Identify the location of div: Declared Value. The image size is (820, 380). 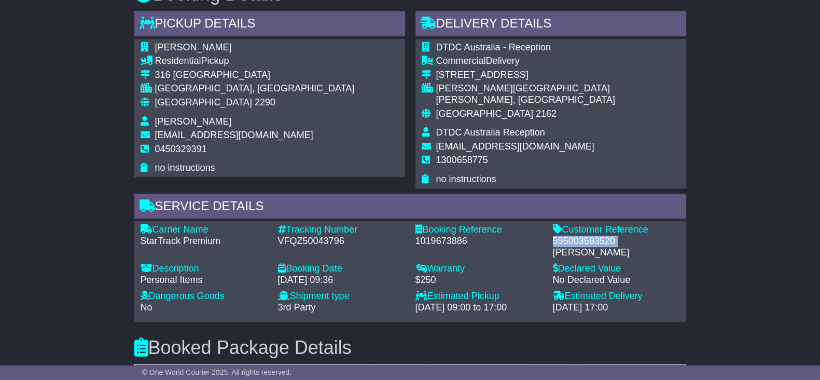
(616, 269).